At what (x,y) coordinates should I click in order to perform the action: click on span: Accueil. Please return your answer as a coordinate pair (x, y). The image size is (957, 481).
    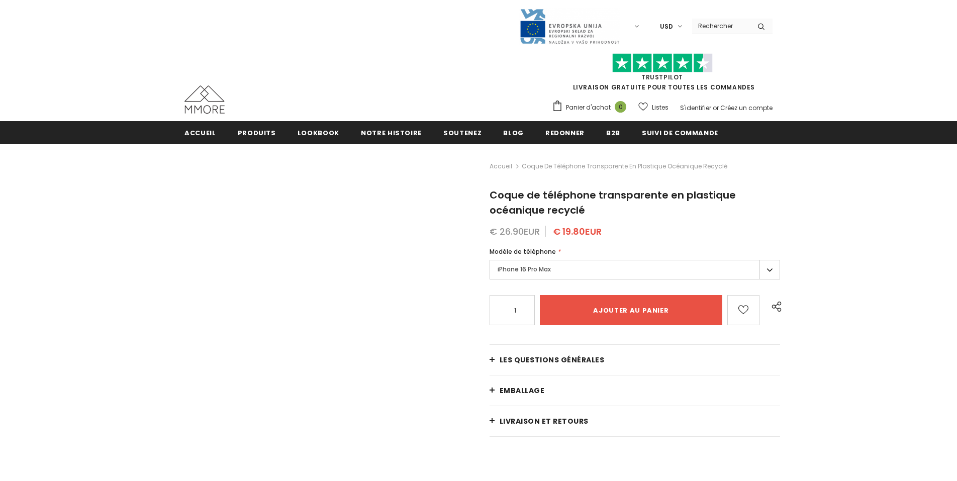
    Looking at the image, I should click on (200, 133).